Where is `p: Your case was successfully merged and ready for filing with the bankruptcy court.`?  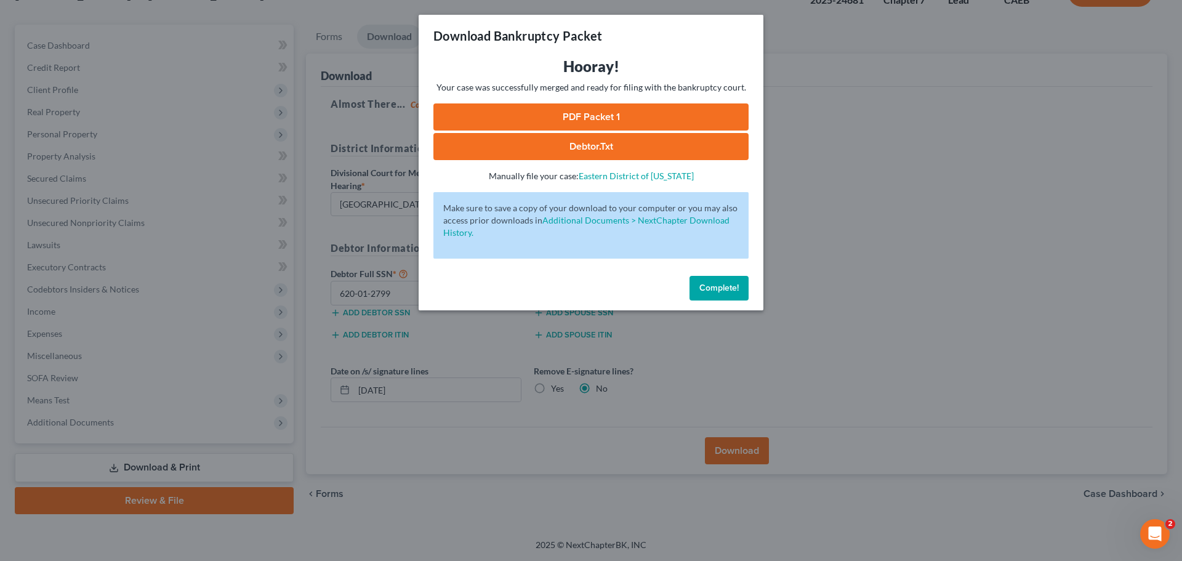 p: Your case was successfully merged and ready for filing with the bankruptcy court. is located at coordinates (591, 87).